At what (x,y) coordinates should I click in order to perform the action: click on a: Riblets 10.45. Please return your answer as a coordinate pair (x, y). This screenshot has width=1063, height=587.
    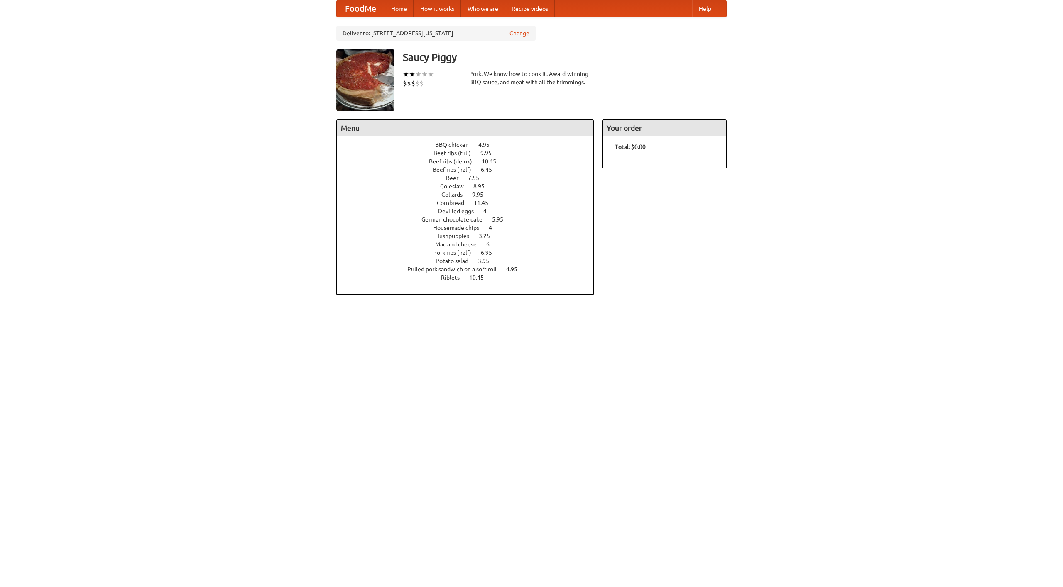
    Looking at the image, I should click on (470, 278).